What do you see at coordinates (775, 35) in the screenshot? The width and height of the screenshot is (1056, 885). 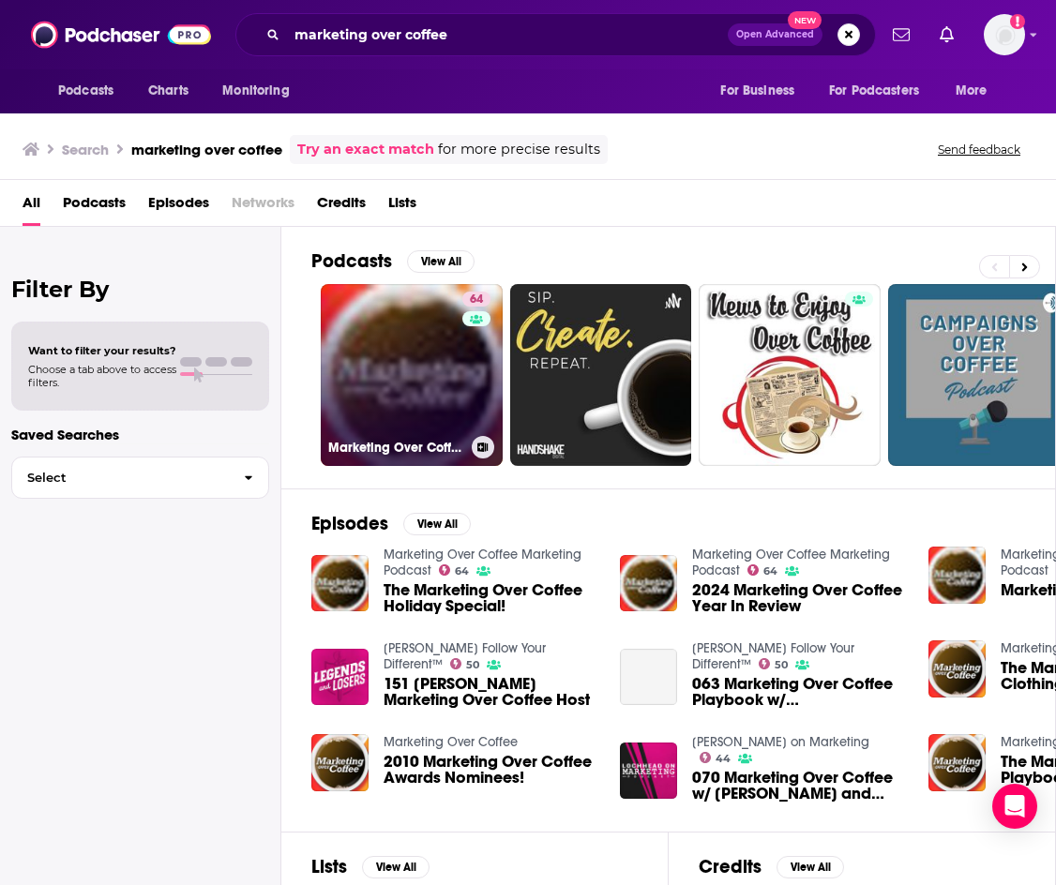 I see `span: Open Advanced` at bounding box center [775, 35].